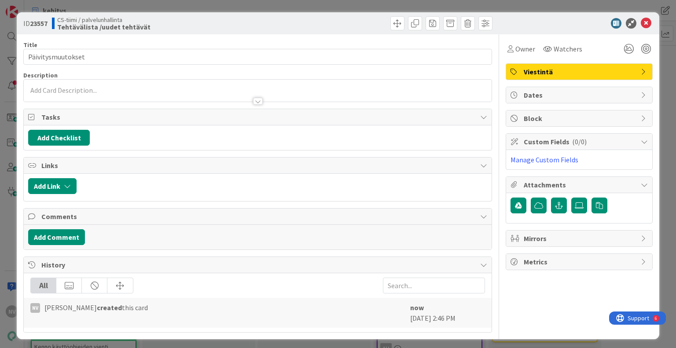 The image size is (676, 348). Describe the element at coordinates (258, 217) in the screenshot. I see `span: Comments` at that location.